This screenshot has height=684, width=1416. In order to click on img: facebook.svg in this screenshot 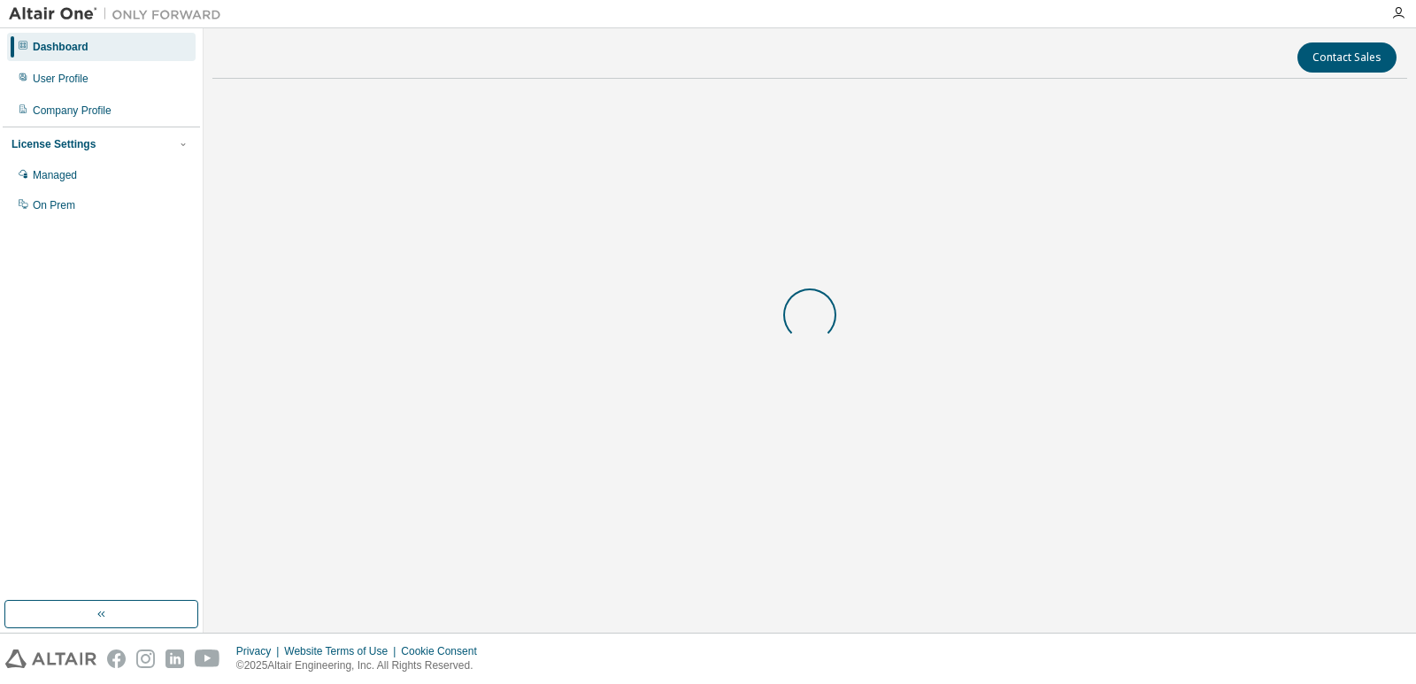, I will do `click(116, 658)`.